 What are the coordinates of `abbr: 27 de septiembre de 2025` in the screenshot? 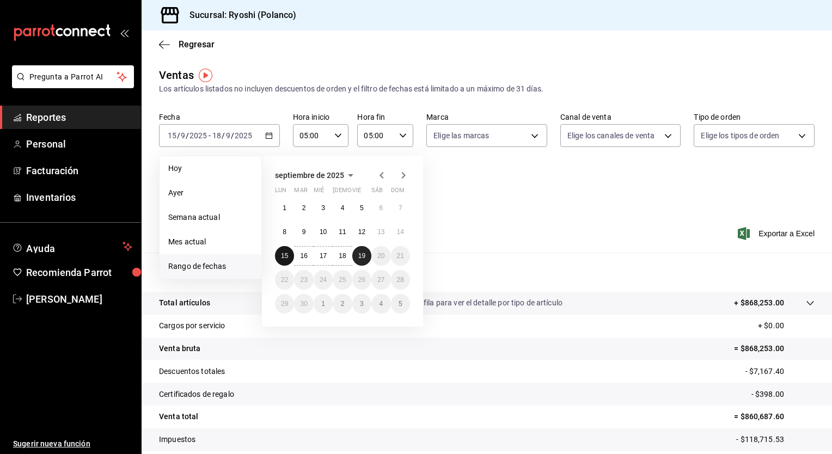 It's located at (380, 280).